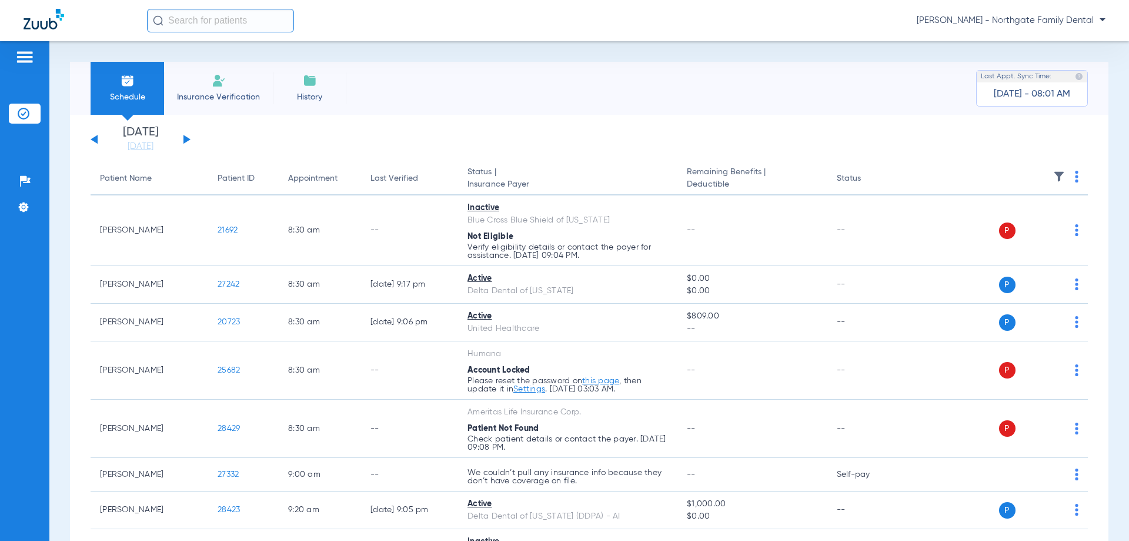 The width and height of the screenshot is (1129, 541). Describe the element at coordinates (568, 353) in the screenshot. I see `div: Humana` at that location.